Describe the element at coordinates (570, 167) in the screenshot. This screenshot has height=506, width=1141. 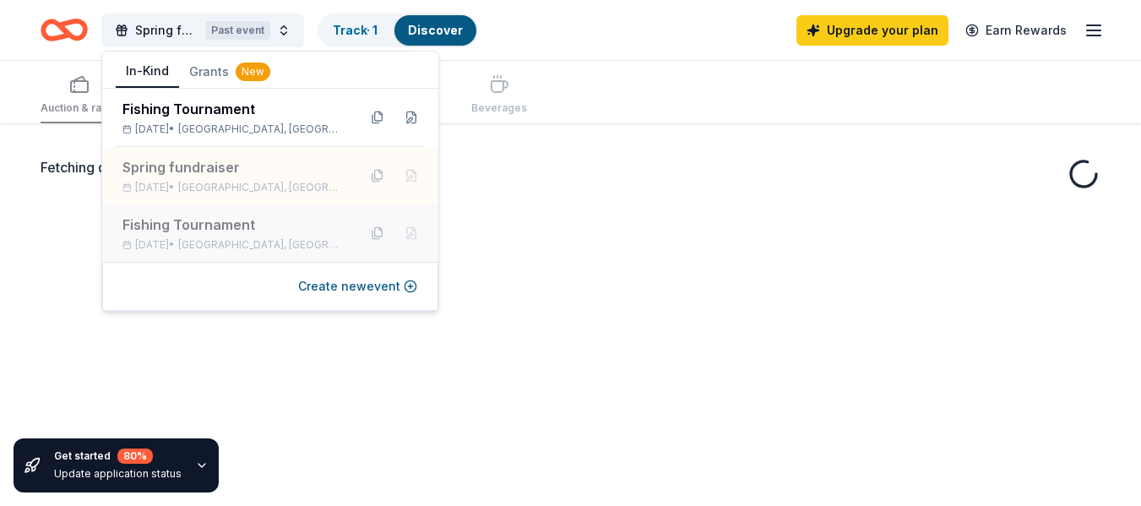
I see `div: Fetching donors, one moment...` at that location.